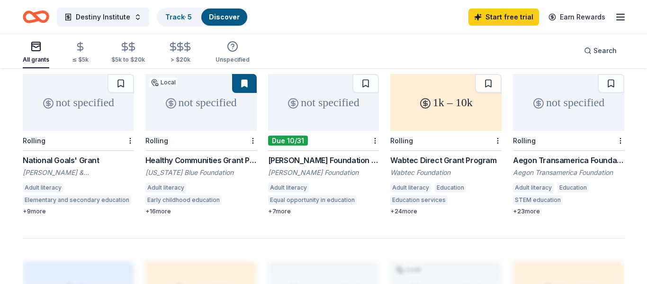 The height and width of the screenshot is (284, 647). What do you see at coordinates (163, 82) in the screenshot?
I see `div: Local` at bounding box center [163, 82].